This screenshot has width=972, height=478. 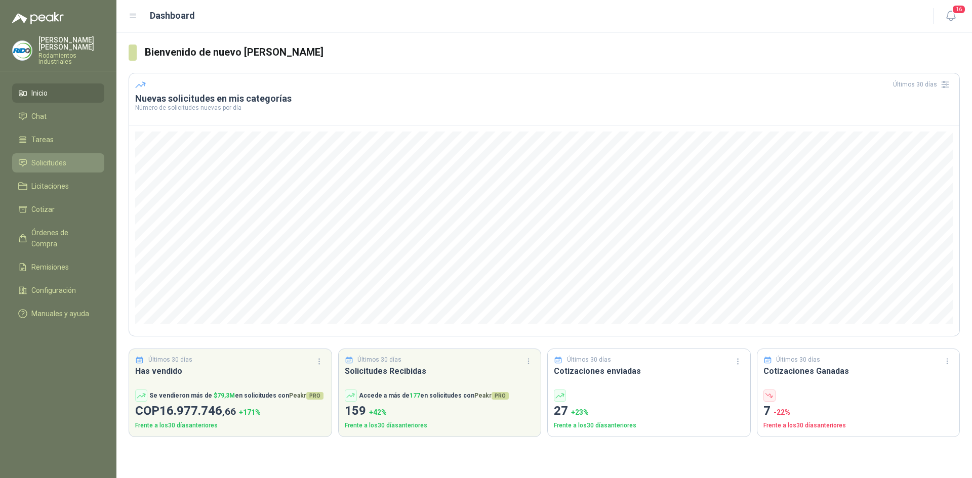 What do you see at coordinates (959, 9) in the screenshot?
I see `span: 16` at bounding box center [959, 9].